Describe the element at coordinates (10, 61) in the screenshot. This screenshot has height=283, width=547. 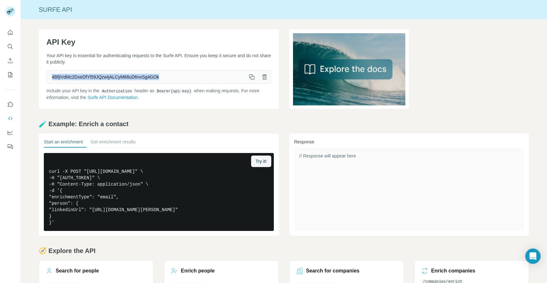
I see `button: Enrich CSV` at that location.